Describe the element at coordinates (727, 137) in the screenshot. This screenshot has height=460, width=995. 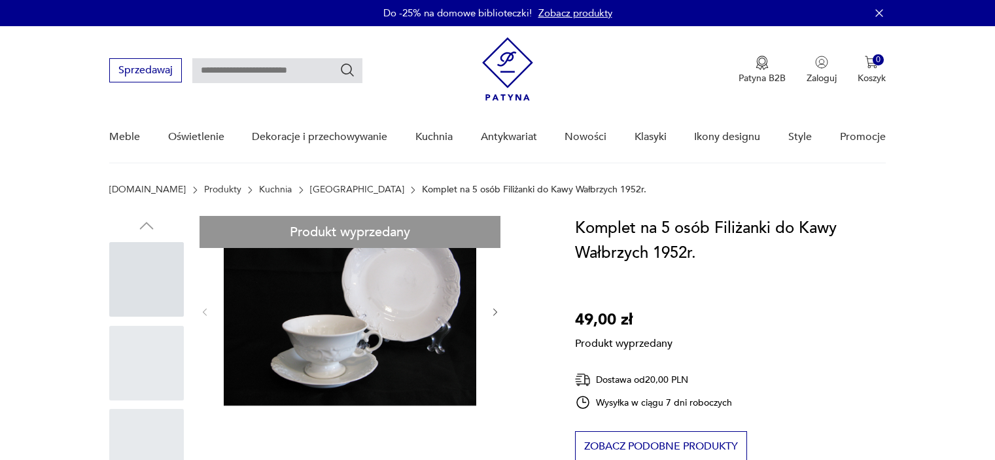
I see `a: Ikony designu` at that location.